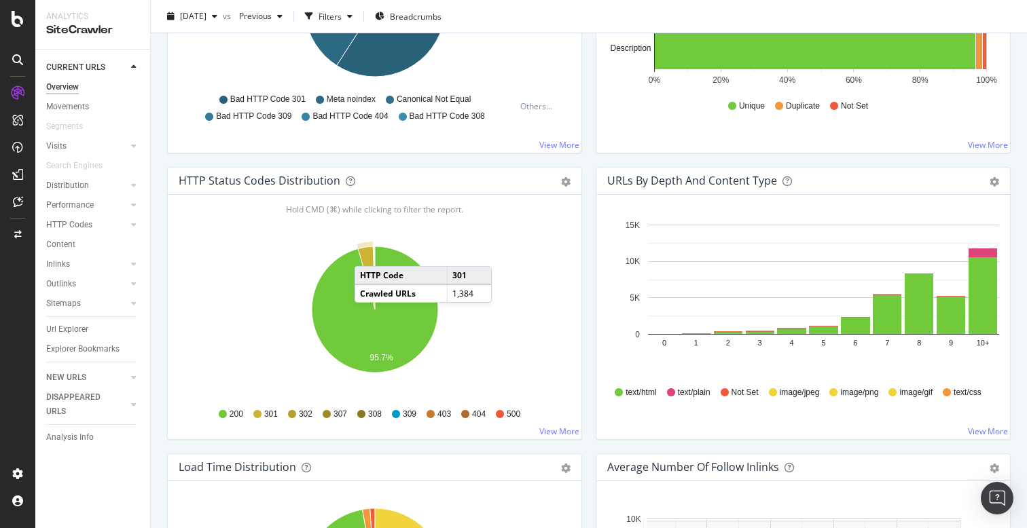 The image size is (1027, 528). Describe the element at coordinates (694, 393) in the screenshot. I see `span: text/plain` at that location.